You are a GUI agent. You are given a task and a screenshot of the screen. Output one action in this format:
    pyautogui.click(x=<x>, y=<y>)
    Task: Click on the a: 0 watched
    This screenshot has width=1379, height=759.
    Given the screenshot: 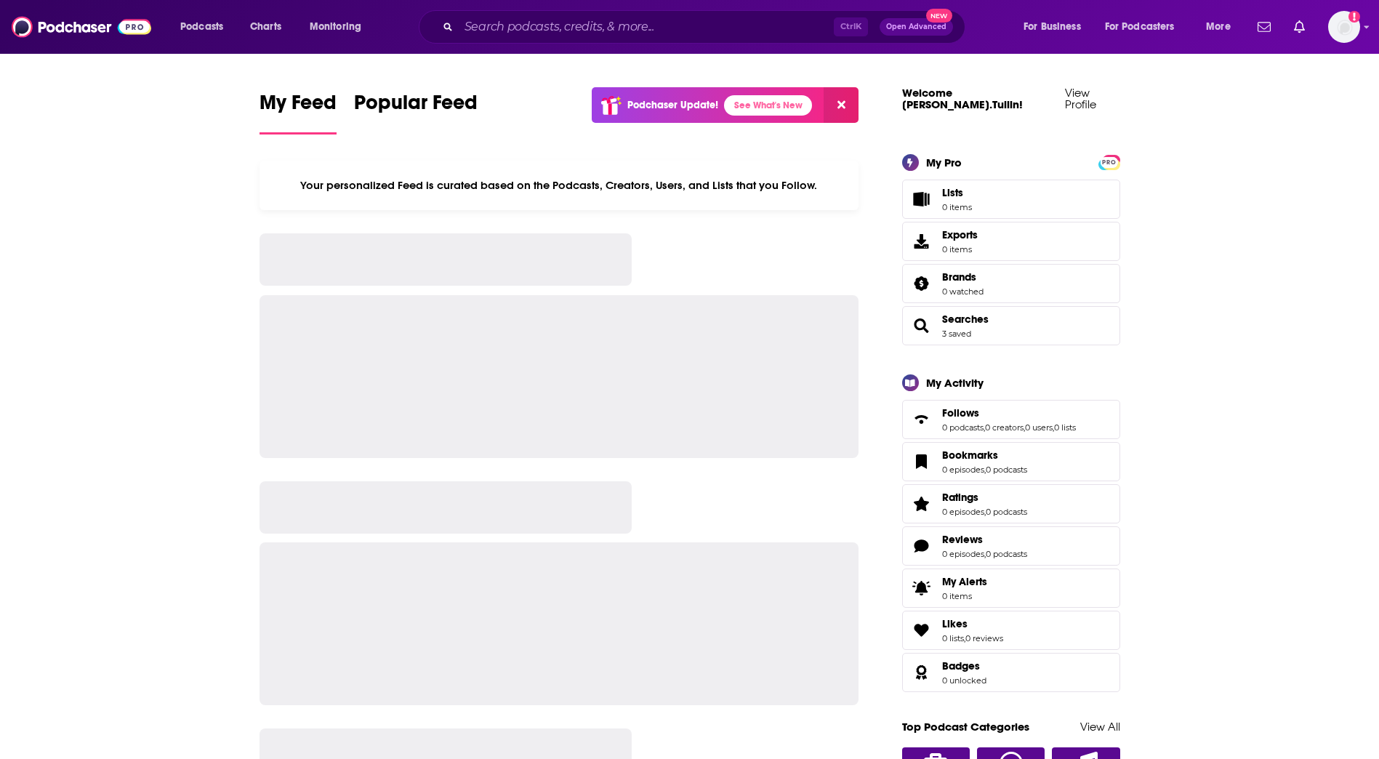 What is the action you would take?
    pyautogui.click(x=963, y=292)
    